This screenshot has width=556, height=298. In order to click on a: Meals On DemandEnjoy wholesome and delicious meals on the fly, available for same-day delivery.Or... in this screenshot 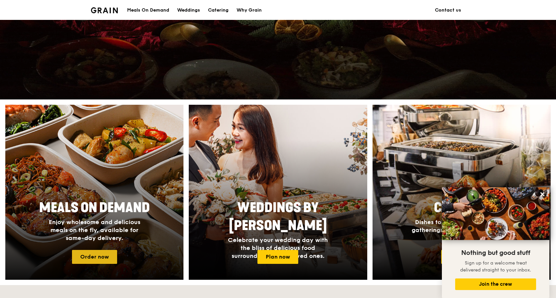, I will do `click(94, 192)`.